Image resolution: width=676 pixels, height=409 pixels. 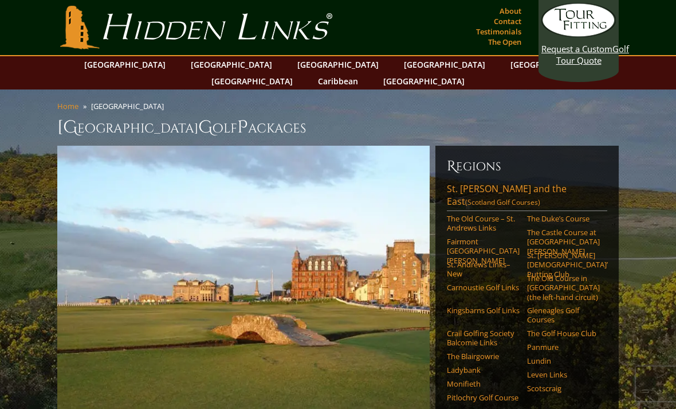 I want to click on a: Kingsbarns Golf Links, so click(x=483, y=310).